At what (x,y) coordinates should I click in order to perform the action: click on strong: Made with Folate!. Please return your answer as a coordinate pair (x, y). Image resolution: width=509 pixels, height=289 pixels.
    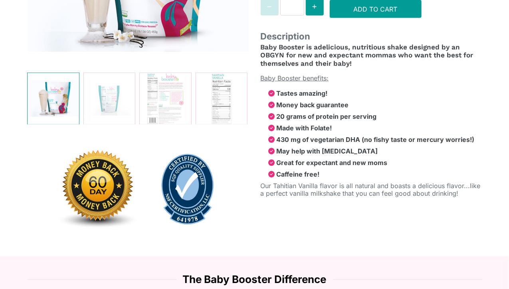
    Looking at the image, I should click on (304, 128).